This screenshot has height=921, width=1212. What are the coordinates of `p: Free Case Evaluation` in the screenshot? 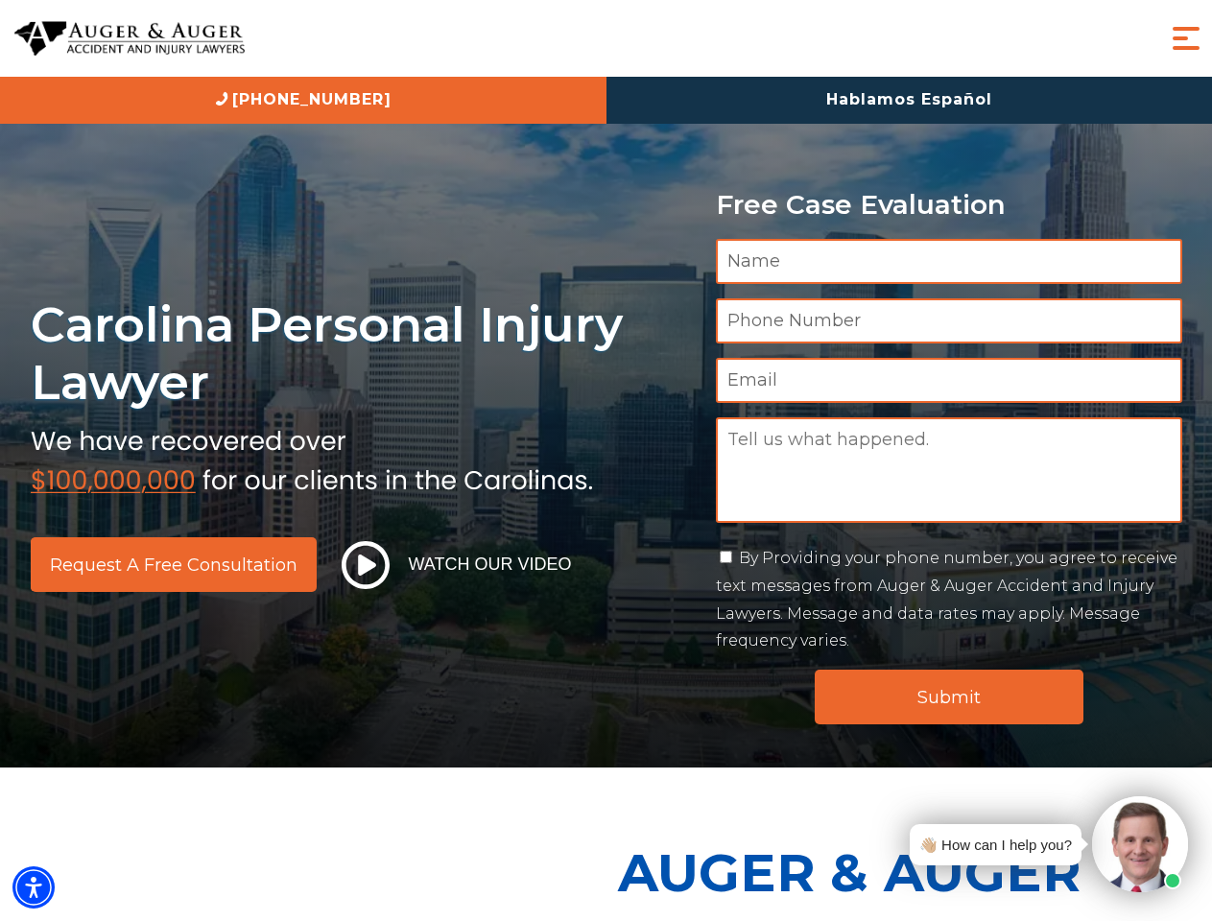 It's located at (949, 204).